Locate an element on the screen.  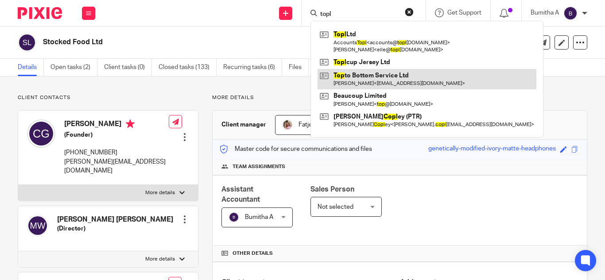
span: Other details is located at coordinates (252, 254).